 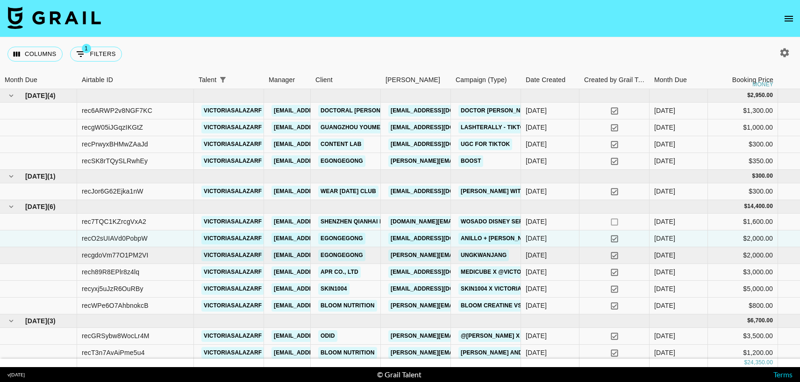 What do you see at coordinates (759, 363) in the screenshot?
I see `div: 24,350.00` at bounding box center [759, 363].